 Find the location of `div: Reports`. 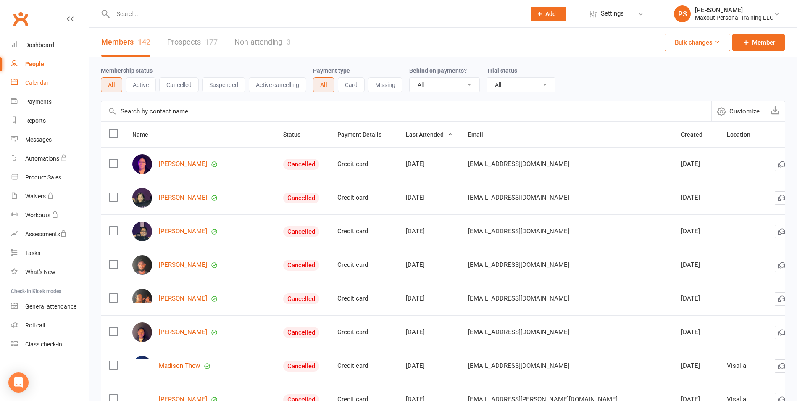

div: Reports is located at coordinates (35, 121).